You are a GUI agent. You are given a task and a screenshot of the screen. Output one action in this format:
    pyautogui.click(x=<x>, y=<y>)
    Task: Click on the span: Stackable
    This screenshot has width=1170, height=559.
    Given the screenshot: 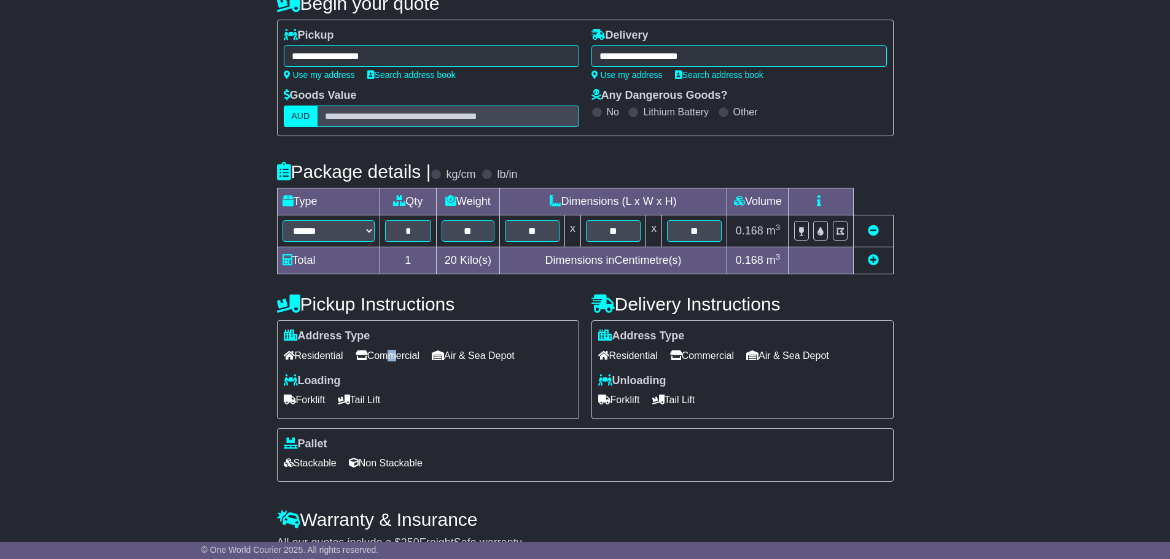 What is the action you would take?
    pyautogui.click(x=310, y=463)
    